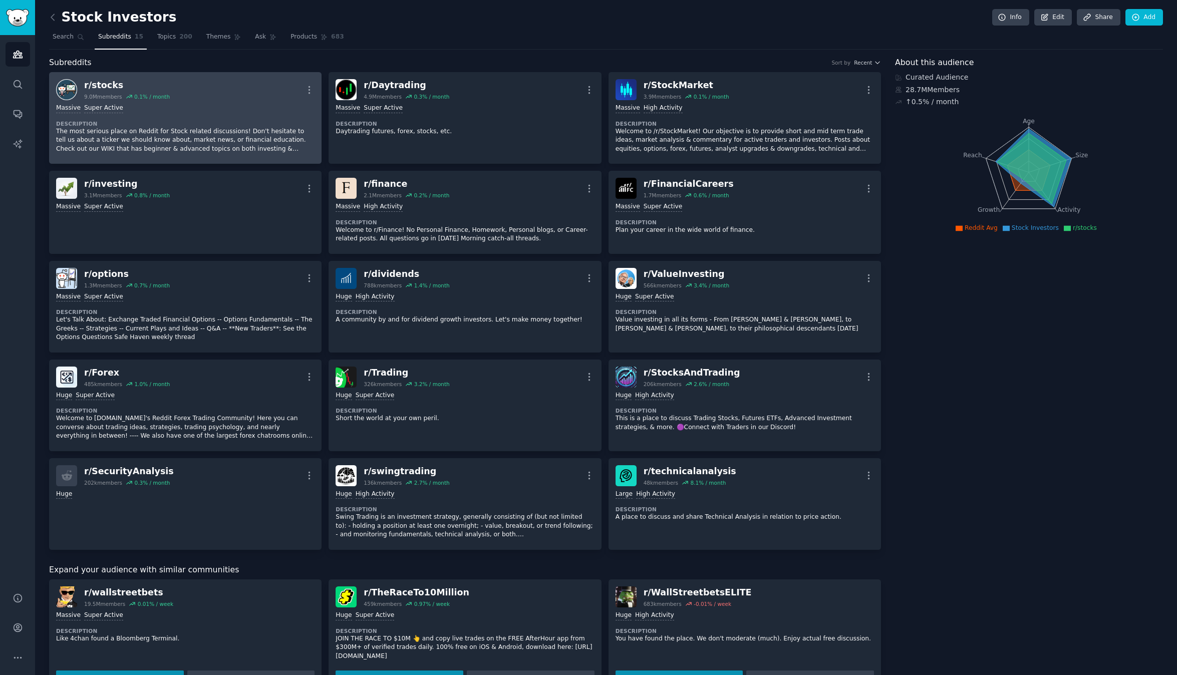  What do you see at coordinates (932, 102) in the screenshot?
I see `div: ↑ 0.5 % / month` at bounding box center [932, 102].